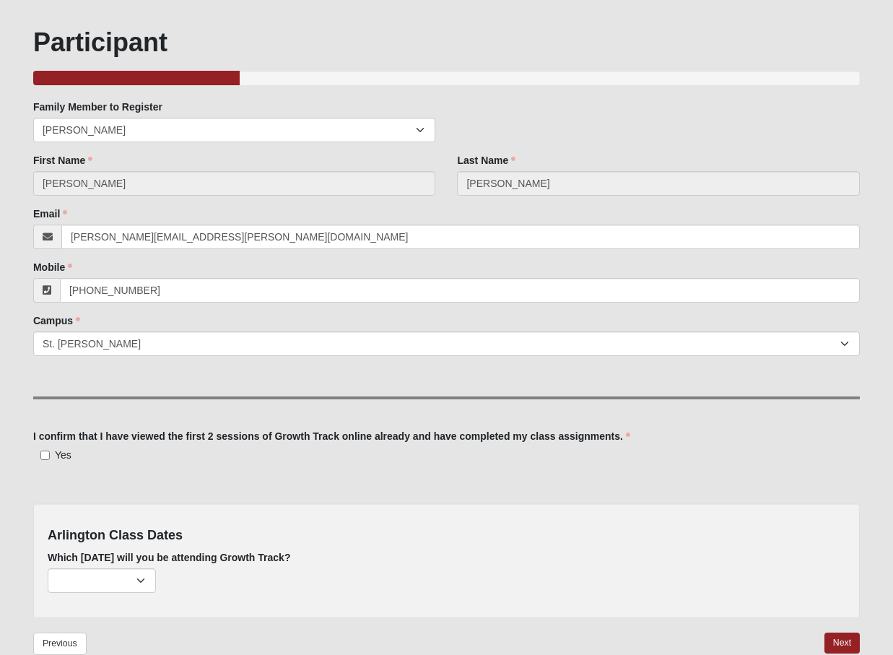  Describe the element at coordinates (50, 214) in the screenshot. I see `label: Email` at that location.